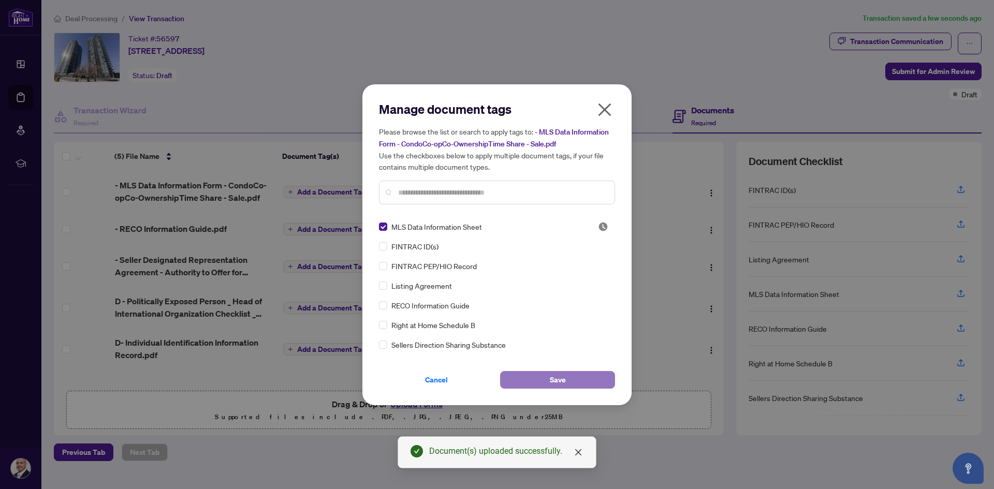 The width and height of the screenshot is (994, 489). Describe the element at coordinates (968, 469) in the screenshot. I see `button: Open asap` at that location.